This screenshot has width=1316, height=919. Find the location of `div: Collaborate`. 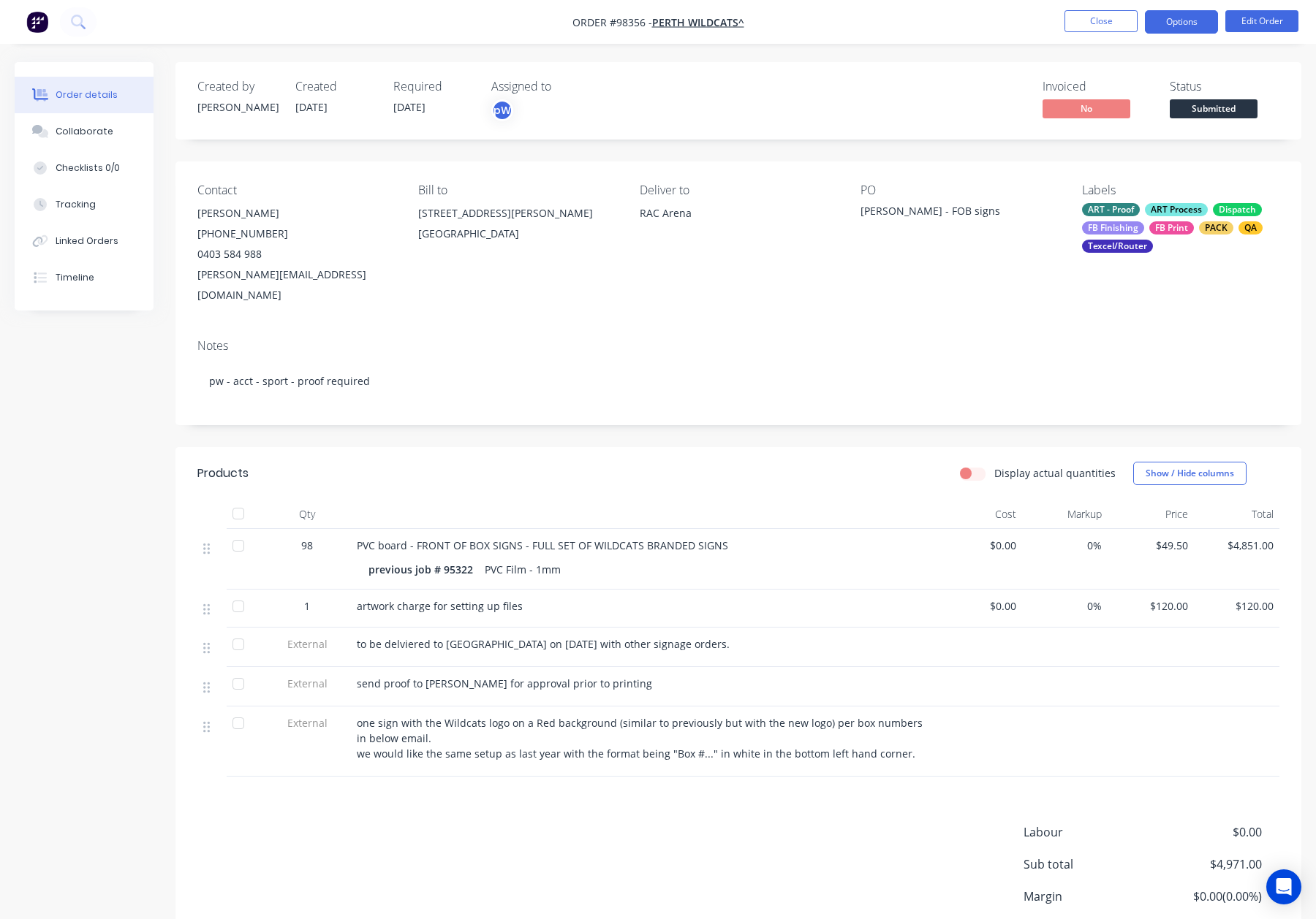

div: Collaborate is located at coordinates (84, 131).